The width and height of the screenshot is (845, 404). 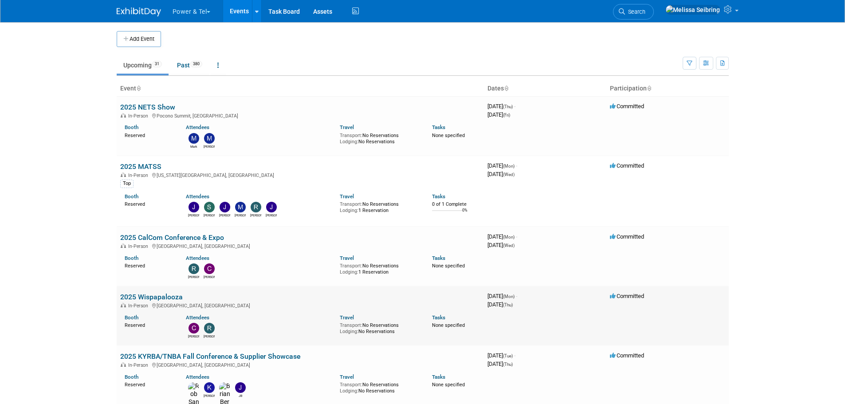 What do you see at coordinates (209, 207) in the screenshot?
I see `img: Scott Perkins` at bounding box center [209, 207].